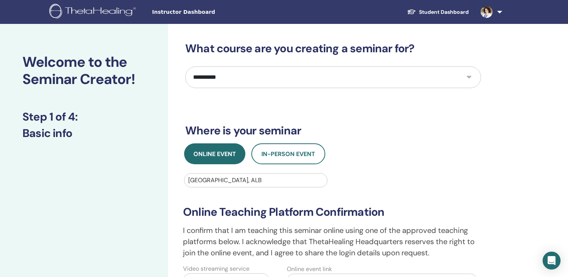 The image size is (568, 277). Describe the element at coordinates (84, 133) in the screenshot. I see `h3: Basic info` at that location.